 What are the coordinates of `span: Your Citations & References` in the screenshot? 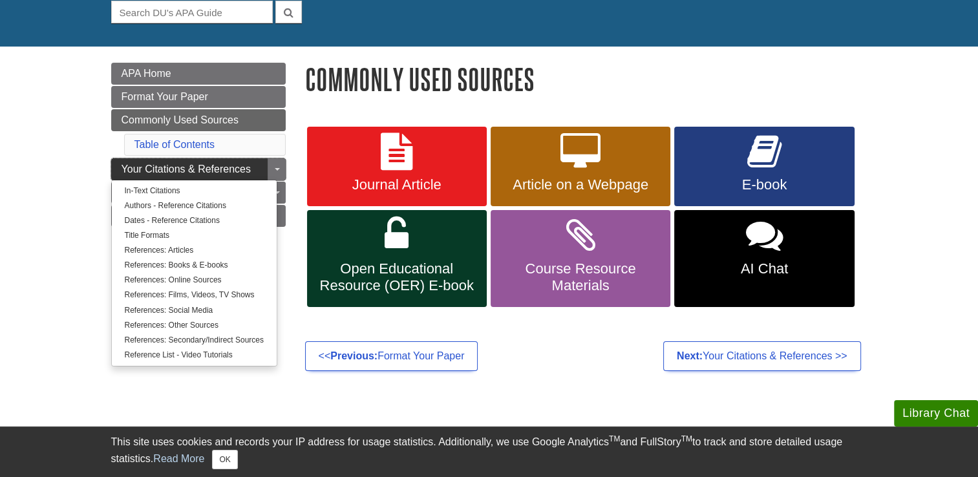 It's located at (186, 169).